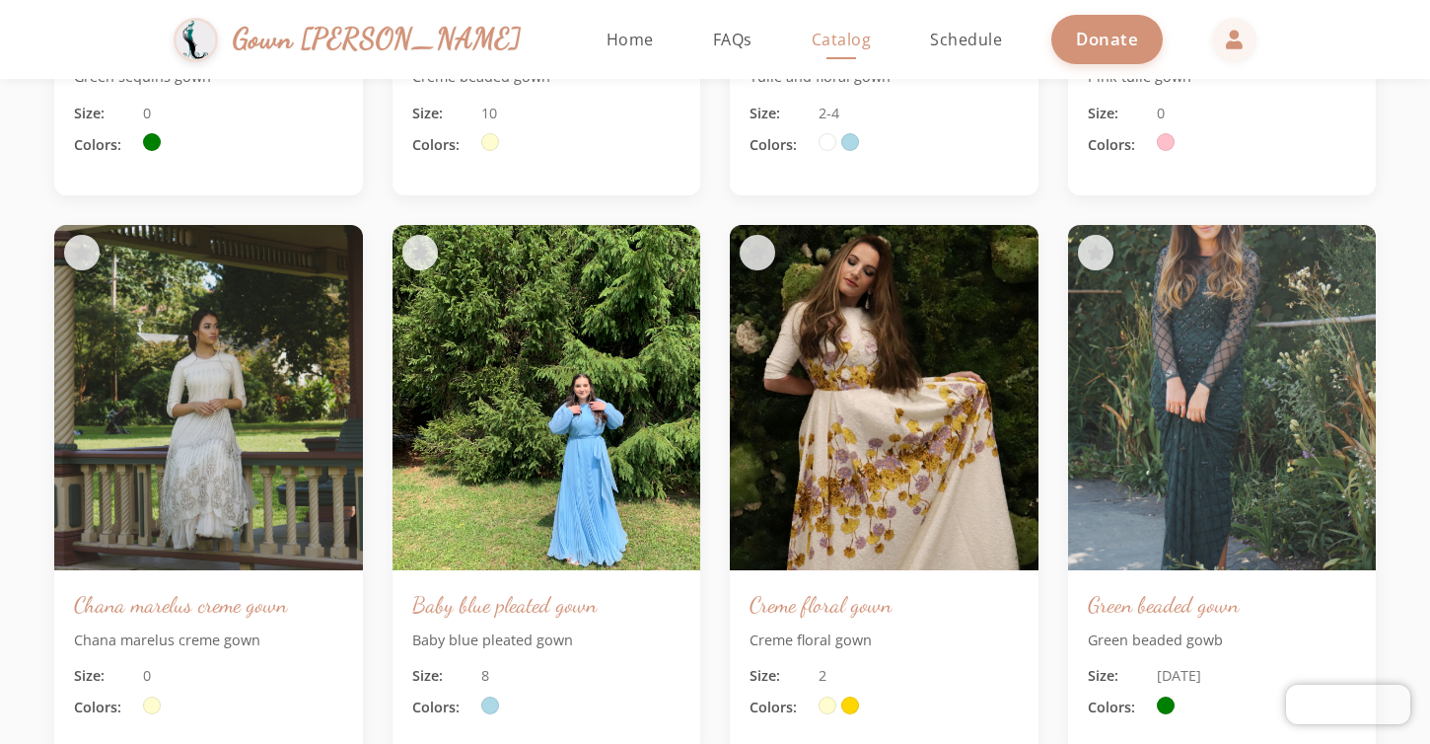  Describe the element at coordinates (884, 397) in the screenshot. I see `img: Creme floral gown` at that location.